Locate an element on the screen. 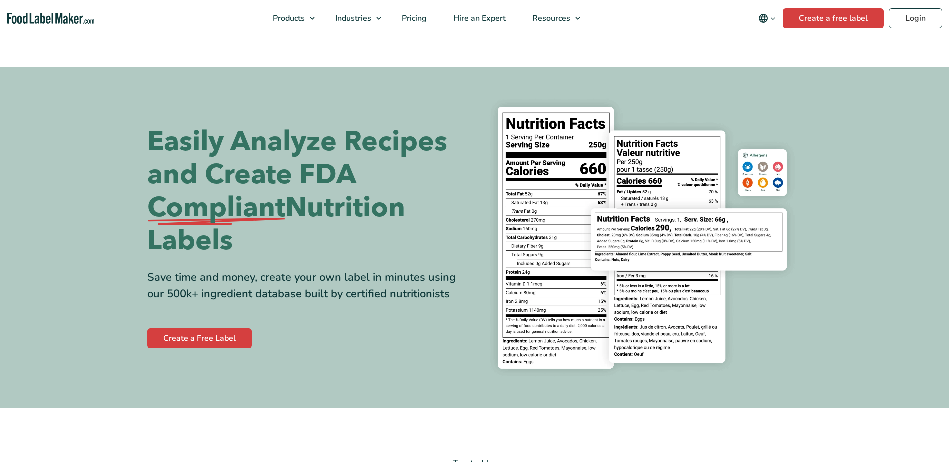 The height and width of the screenshot is (462, 949). span: Pricing is located at coordinates (413, 19).